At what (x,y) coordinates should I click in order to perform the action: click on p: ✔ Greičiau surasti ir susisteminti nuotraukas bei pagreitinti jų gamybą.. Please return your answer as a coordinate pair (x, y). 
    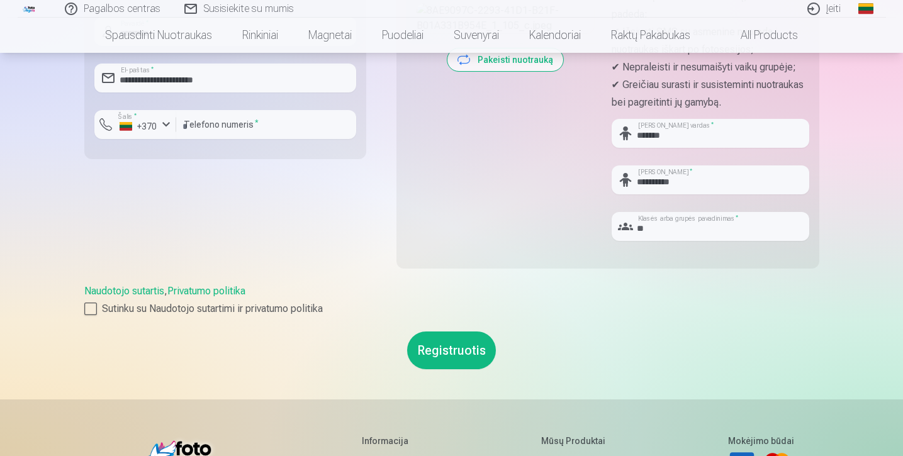
    Looking at the image, I should click on (710, 94).